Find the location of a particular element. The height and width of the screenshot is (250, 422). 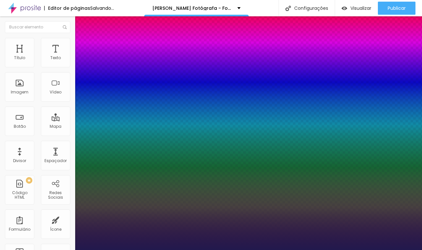

input: Buscar elemento is located at coordinates (38, 27).